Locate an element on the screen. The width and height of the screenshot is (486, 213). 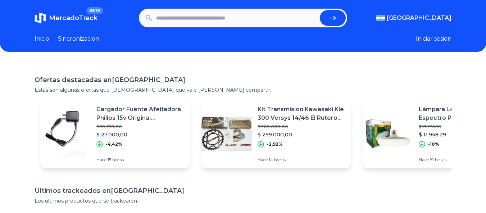
p: Hace 15 horas is located at coordinates (140, 160).